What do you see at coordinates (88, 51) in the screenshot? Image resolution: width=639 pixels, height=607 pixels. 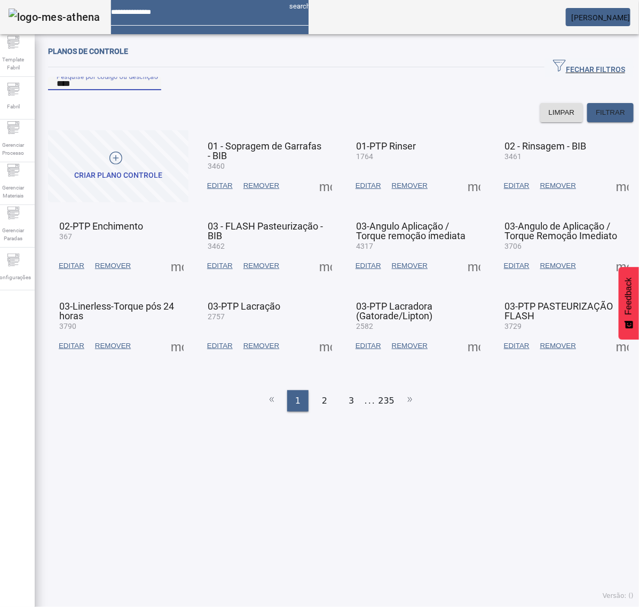 I see `span: Planos de controle` at bounding box center [88, 51].